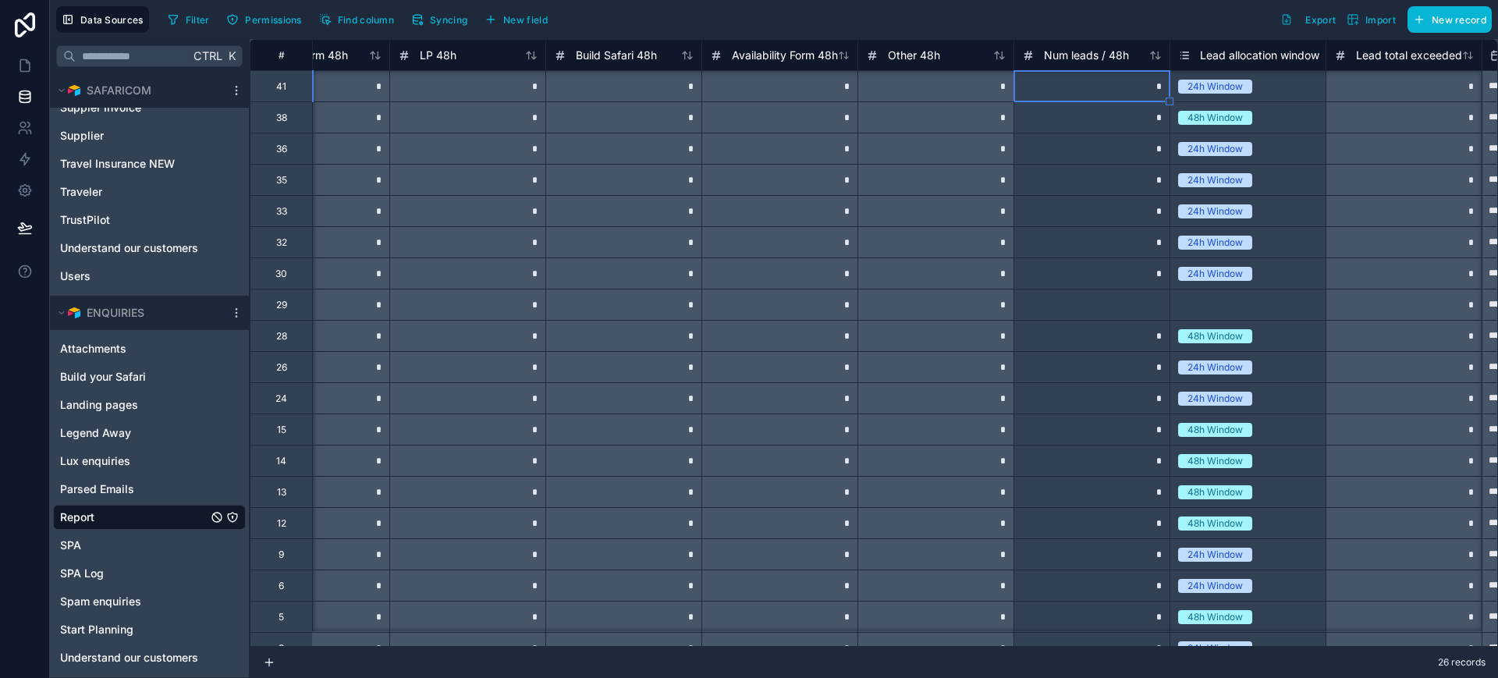 The width and height of the screenshot is (1498, 678). Describe the element at coordinates (525, 20) in the screenshot. I see `span: New field` at that location.